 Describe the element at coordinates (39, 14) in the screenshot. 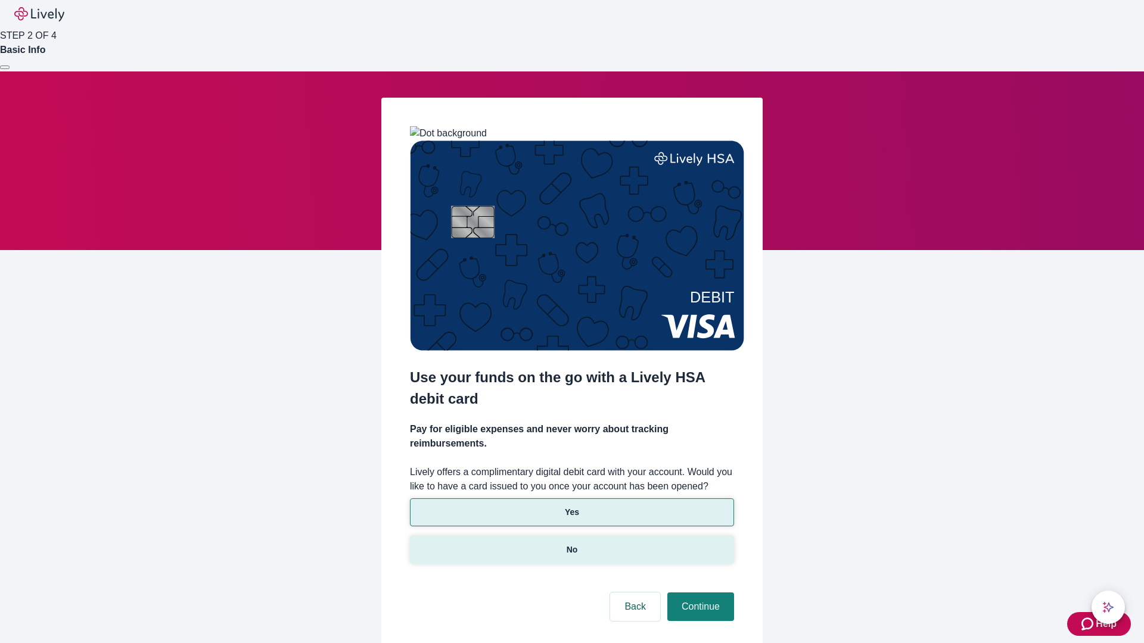

I see `img: Lively` at that location.